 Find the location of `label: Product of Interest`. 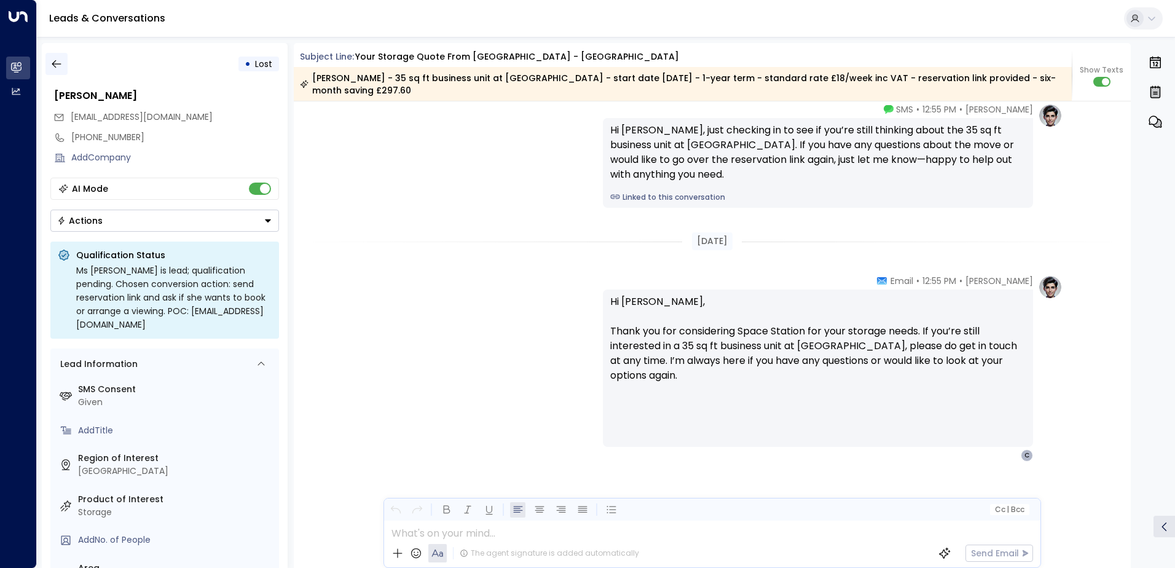

label: Product of Interest is located at coordinates (176, 499).